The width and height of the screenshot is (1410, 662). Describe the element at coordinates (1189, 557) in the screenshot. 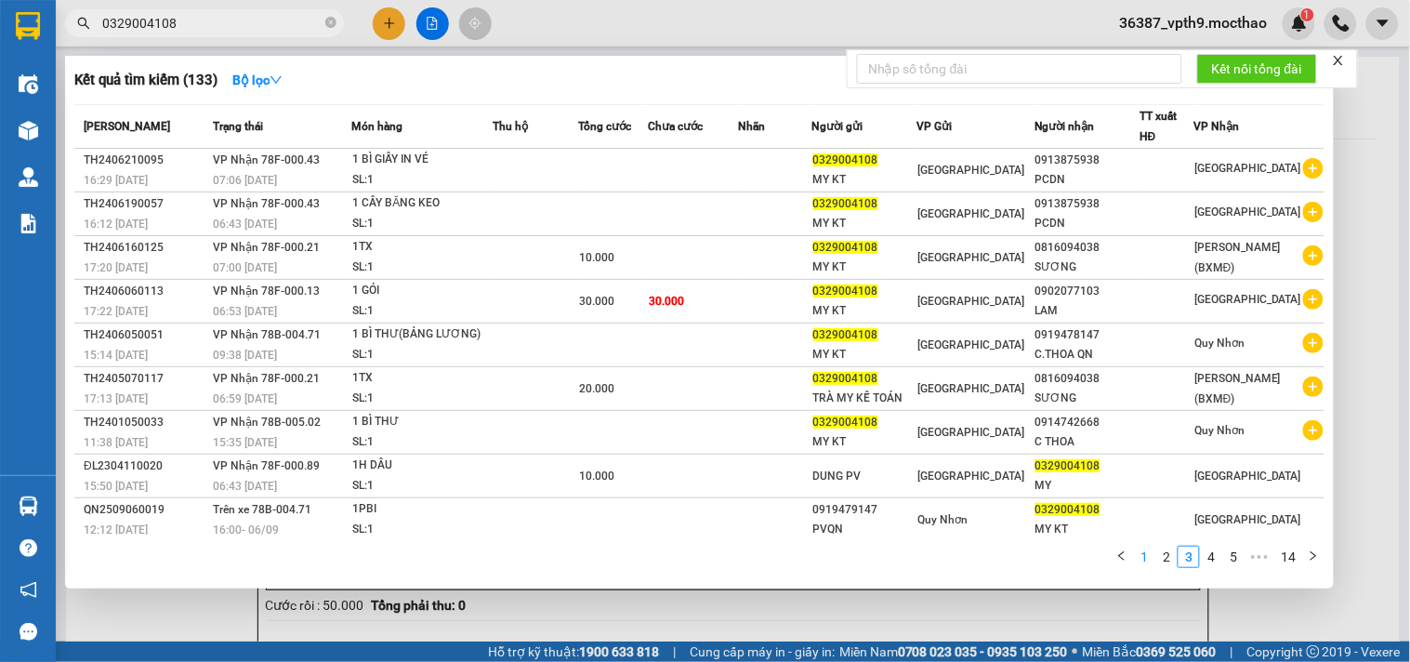

I see `li: 3` at that location.